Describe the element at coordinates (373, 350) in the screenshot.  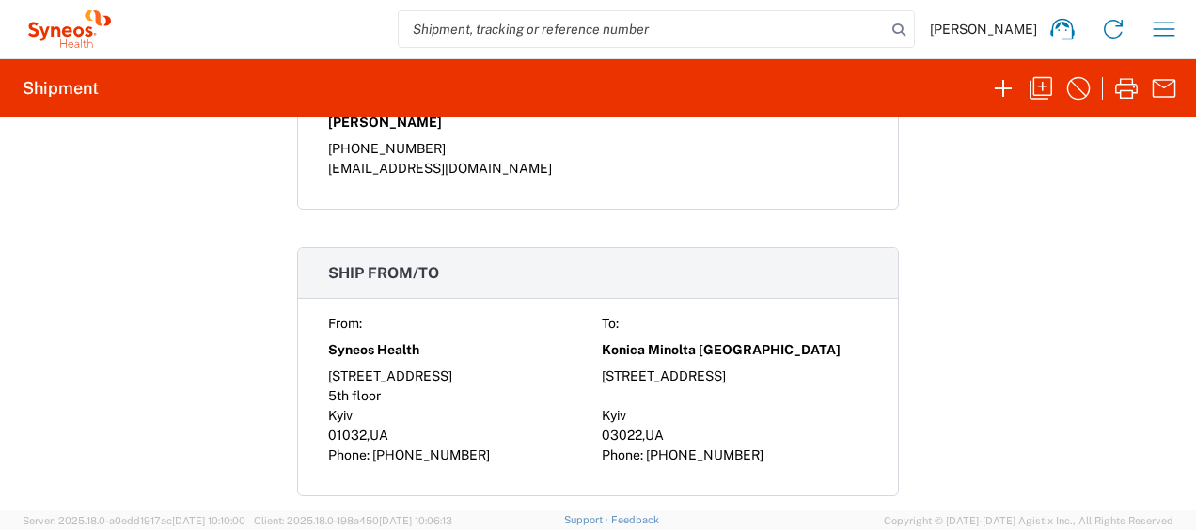
I see `span: Syneos Health` at that location.